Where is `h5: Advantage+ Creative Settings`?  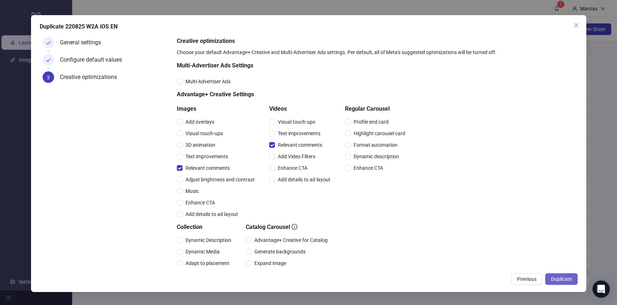 h5: Advantage+ Creative Settings is located at coordinates (292, 95).